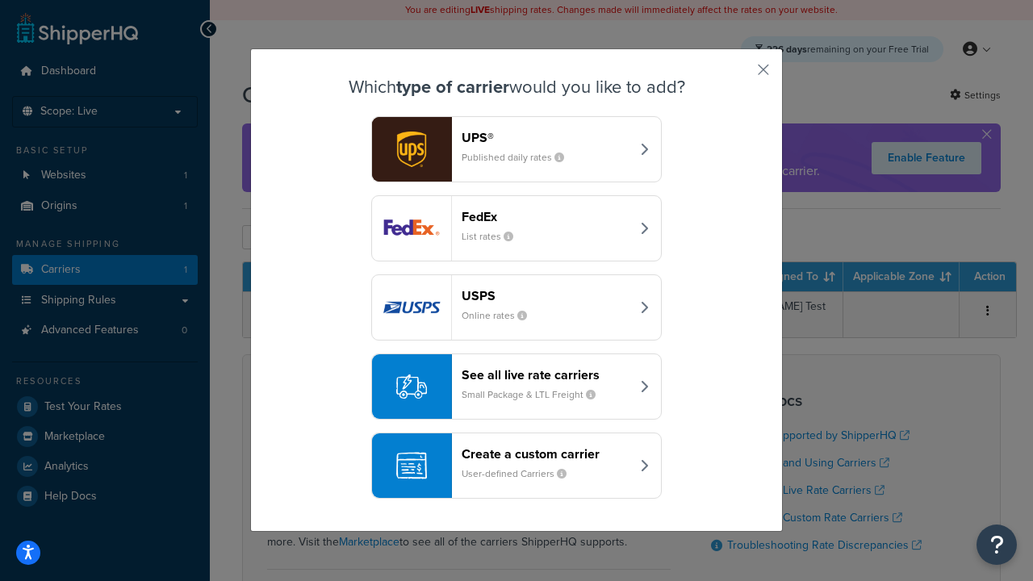  Describe the element at coordinates (545, 137) in the screenshot. I see `header: UPS®` at that location.